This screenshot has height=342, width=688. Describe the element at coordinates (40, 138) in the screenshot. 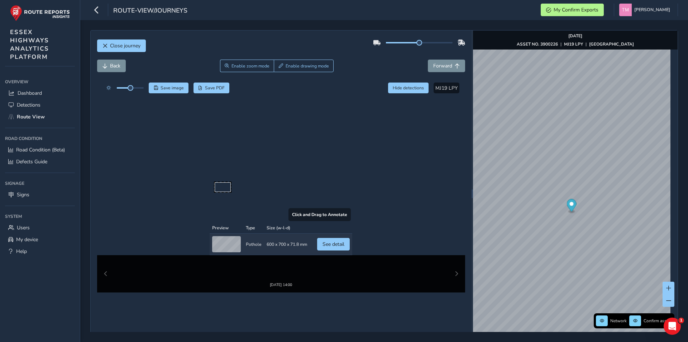

I see `div: Road Condition` at that location.